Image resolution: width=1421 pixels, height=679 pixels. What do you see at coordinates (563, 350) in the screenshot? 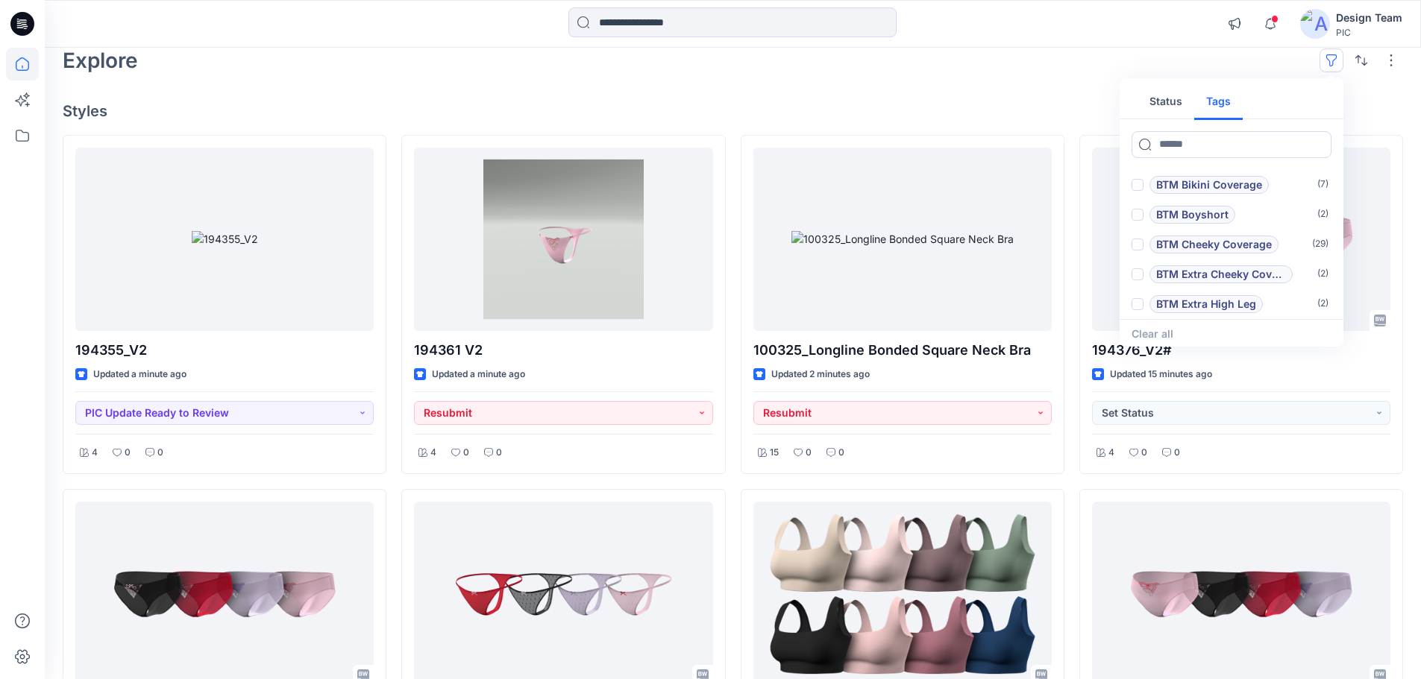
I see `p: 194361 V2` at bounding box center [563, 350].